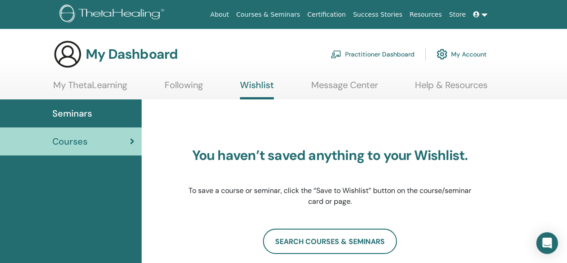 This screenshot has width=567, height=263. Describe the element at coordinates (345, 88) in the screenshot. I see `a: Message Center` at that location.